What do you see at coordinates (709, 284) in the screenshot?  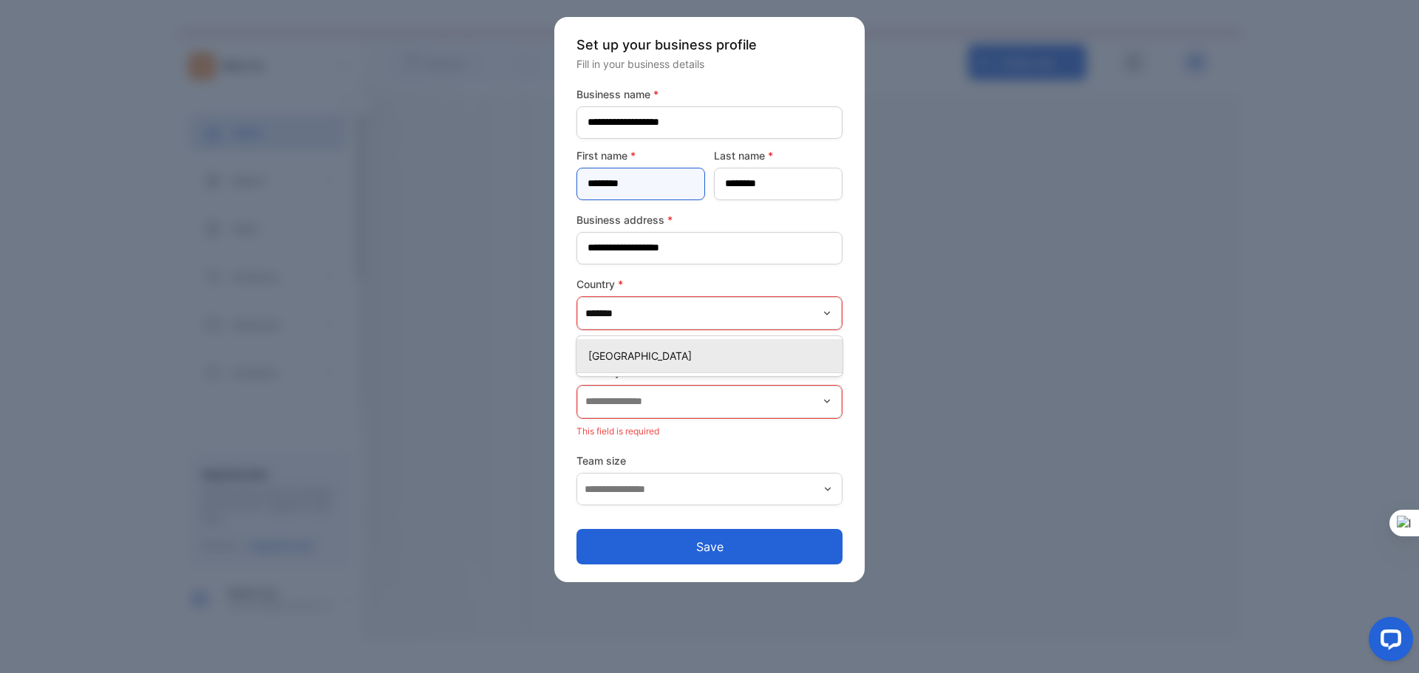 I see `label: Country` at bounding box center [709, 284].